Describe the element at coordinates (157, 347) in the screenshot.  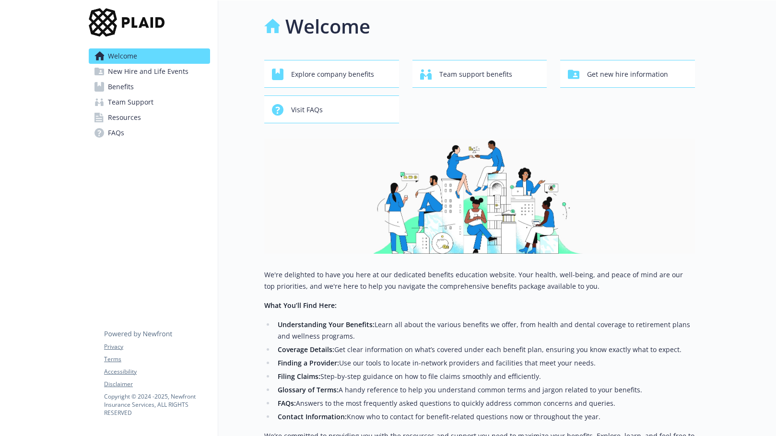
I see `a: Privacy` at that location.